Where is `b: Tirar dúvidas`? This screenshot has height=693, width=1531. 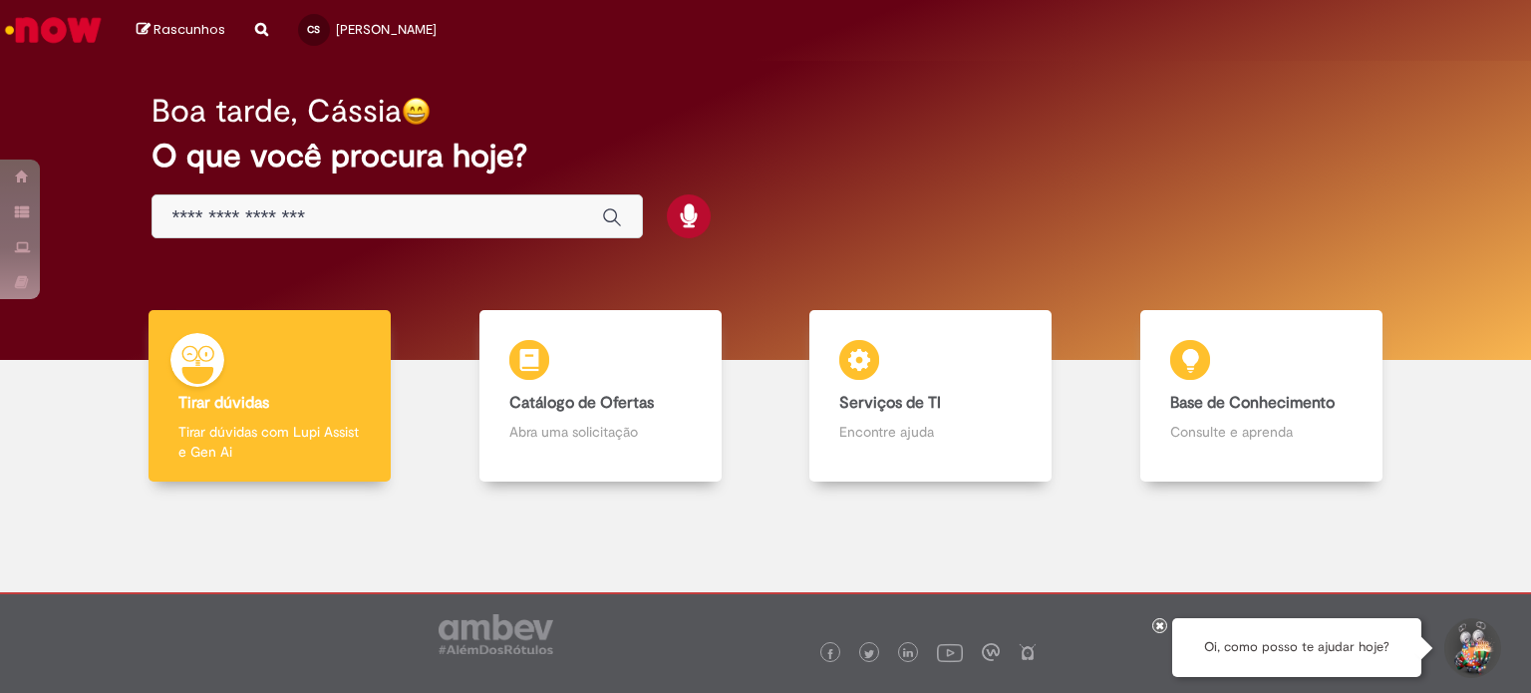
b: Tirar dúvidas is located at coordinates (223, 403).